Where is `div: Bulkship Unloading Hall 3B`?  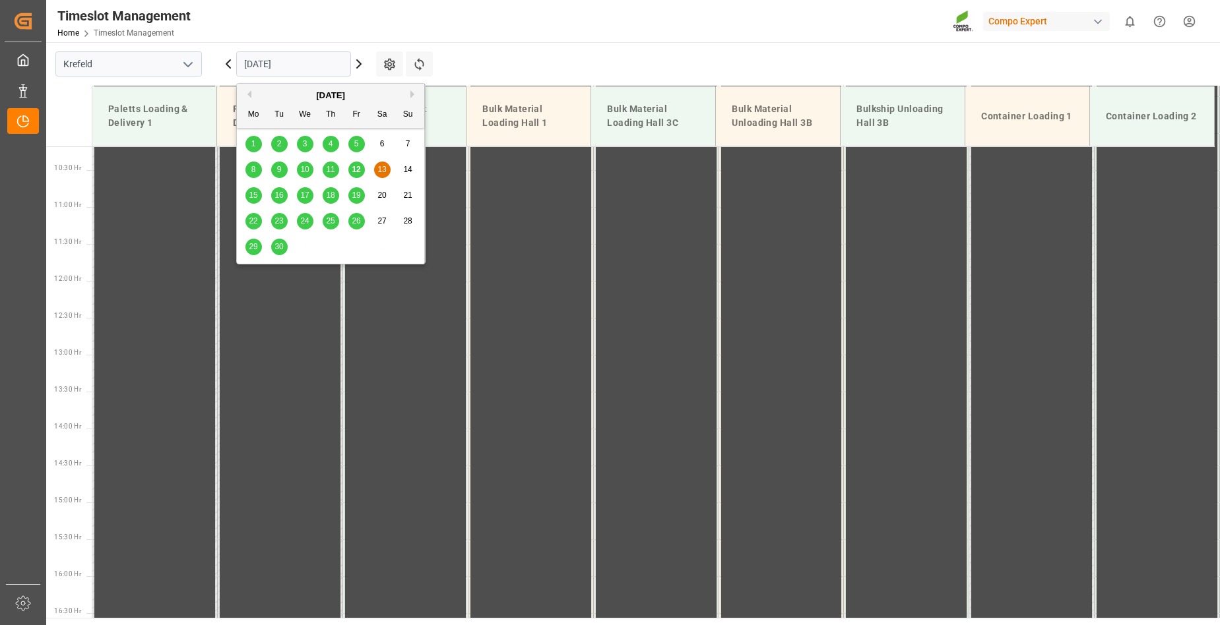 div: Bulkship Unloading Hall 3B is located at coordinates (903, 116).